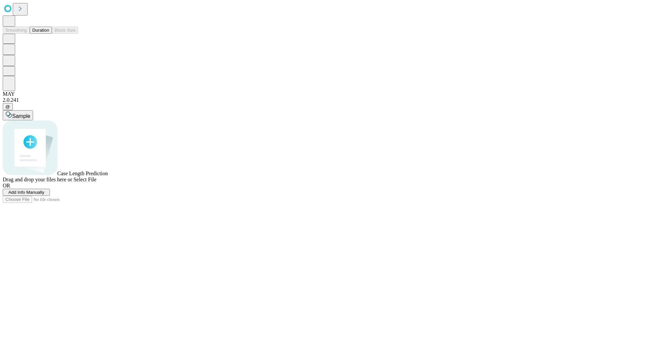 This screenshot has width=647, height=364. What do you see at coordinates (21, 116) in the screenshot?
I see `span: Sample` at bounding box center [21, 116].